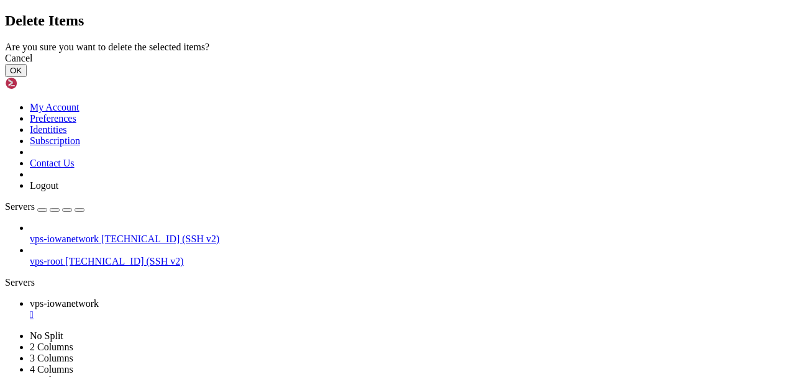  What do you see at coordinates (40, 83) in the screenshot?
I see `img: Shellngn` at bounding box center [40, 83].